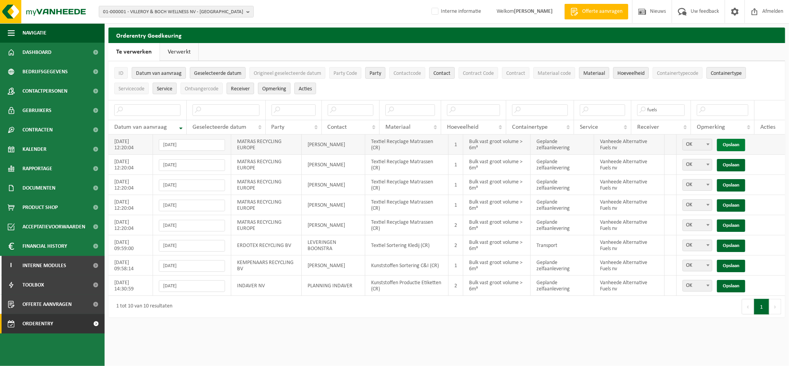  I want to click on button: PartyParty: Activate to sort, so click(375, 73).